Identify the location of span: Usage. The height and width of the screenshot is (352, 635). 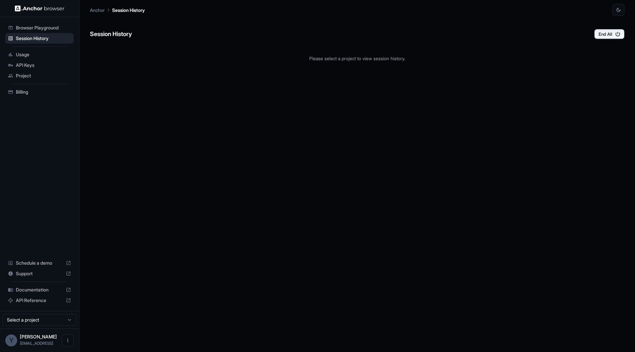
(43, 55).